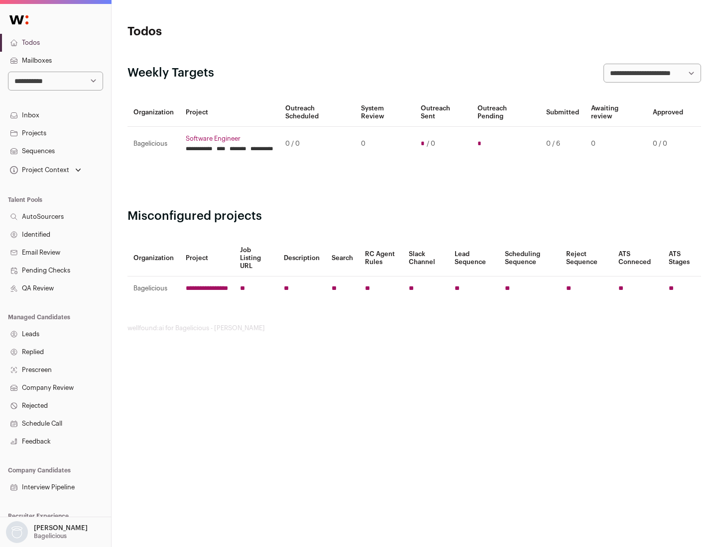  I want to click on th: RC Agent Rules, so click(380, 258).